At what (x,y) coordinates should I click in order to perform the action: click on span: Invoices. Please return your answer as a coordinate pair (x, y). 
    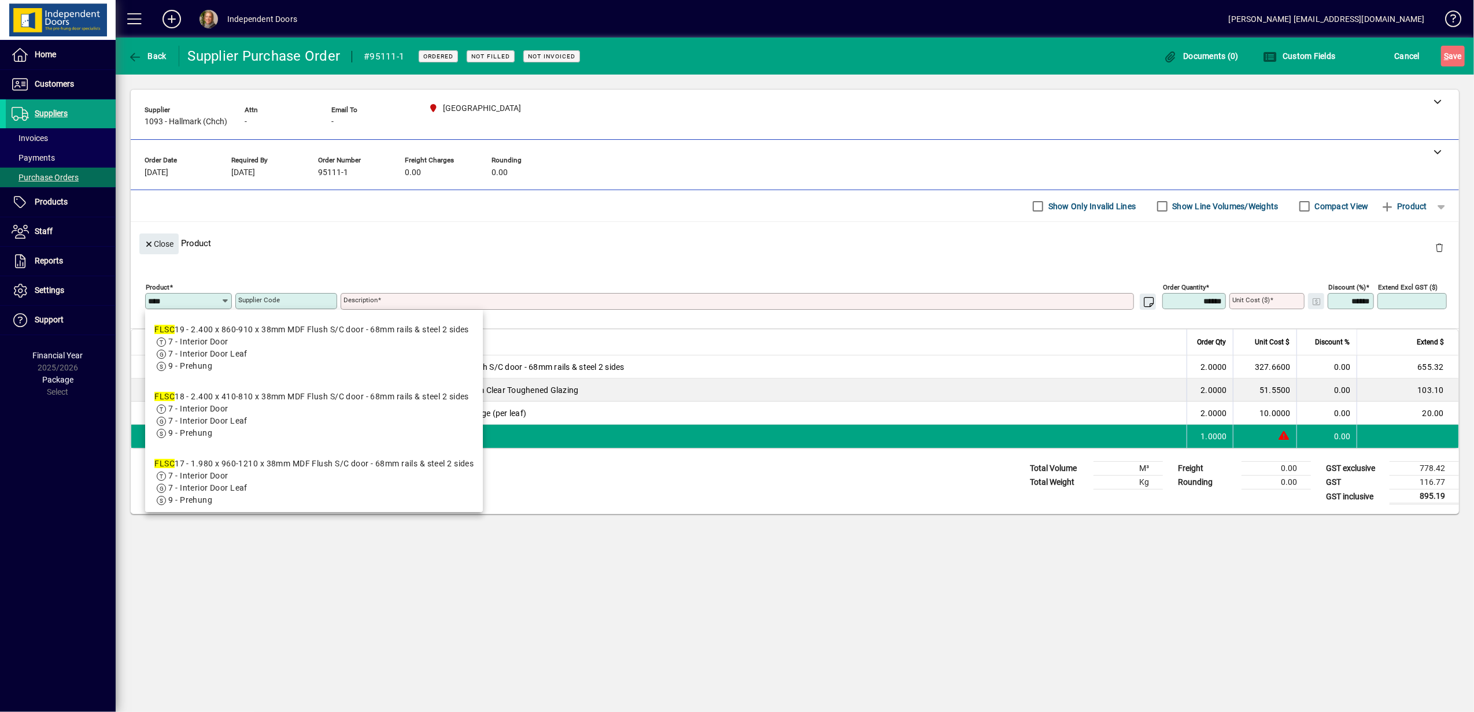
    Looking at the image, I should click on (29, 138).